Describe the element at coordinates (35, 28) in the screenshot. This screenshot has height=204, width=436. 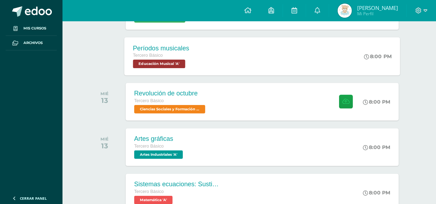
I see `span: Mis cursos` at that location.